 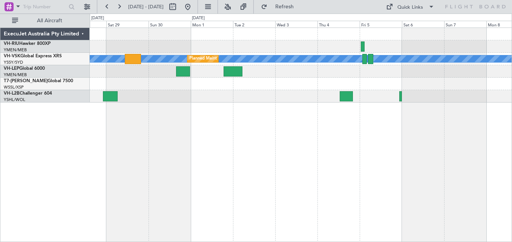 I want to click on a: WSSL/XSP, so click(x=14, y=87).